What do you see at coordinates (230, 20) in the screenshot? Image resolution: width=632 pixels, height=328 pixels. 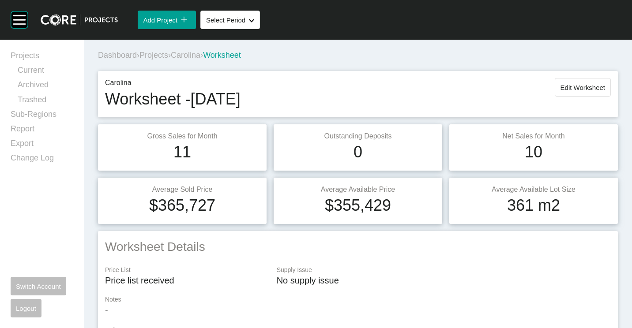 I see `button: Select Period` at bounding box center [230, 20].